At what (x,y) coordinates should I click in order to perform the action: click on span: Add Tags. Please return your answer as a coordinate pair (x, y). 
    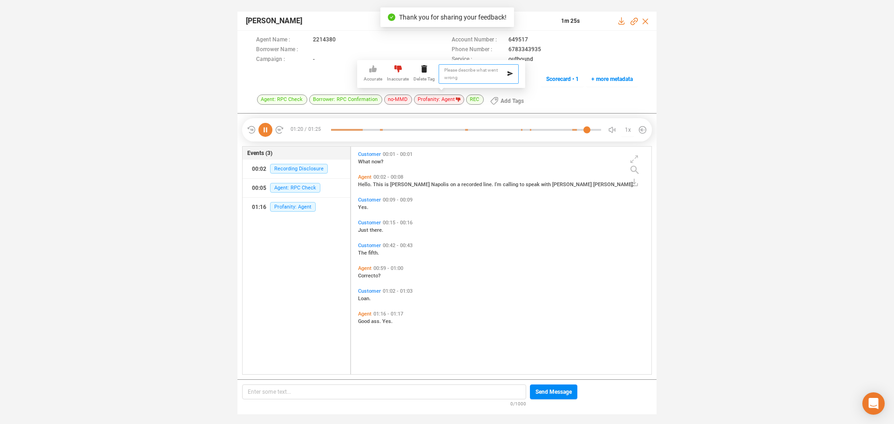
    Looking at the image, I should click on (512, 101).